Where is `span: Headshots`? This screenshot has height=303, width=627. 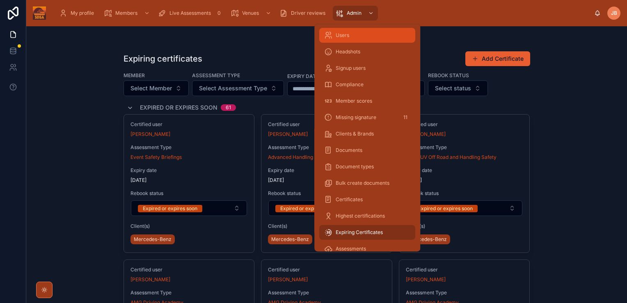 span: Headshots is located at coordinates (348, 52).